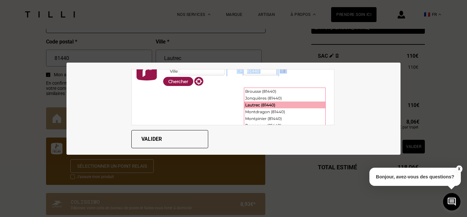 The width and height of the screenshot is (467, 217). I want to click on img: FR, so click(283, 71).